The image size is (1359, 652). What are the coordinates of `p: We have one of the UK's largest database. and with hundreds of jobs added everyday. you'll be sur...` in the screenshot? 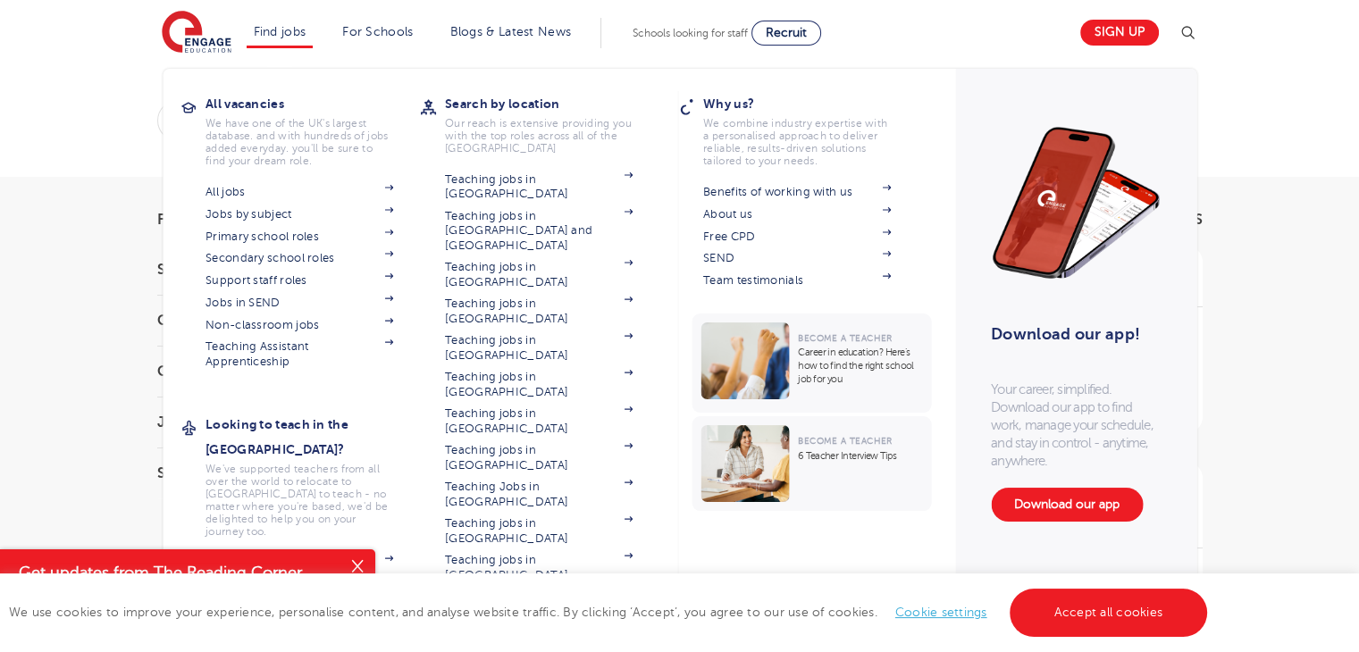 It's located at (299, 142).